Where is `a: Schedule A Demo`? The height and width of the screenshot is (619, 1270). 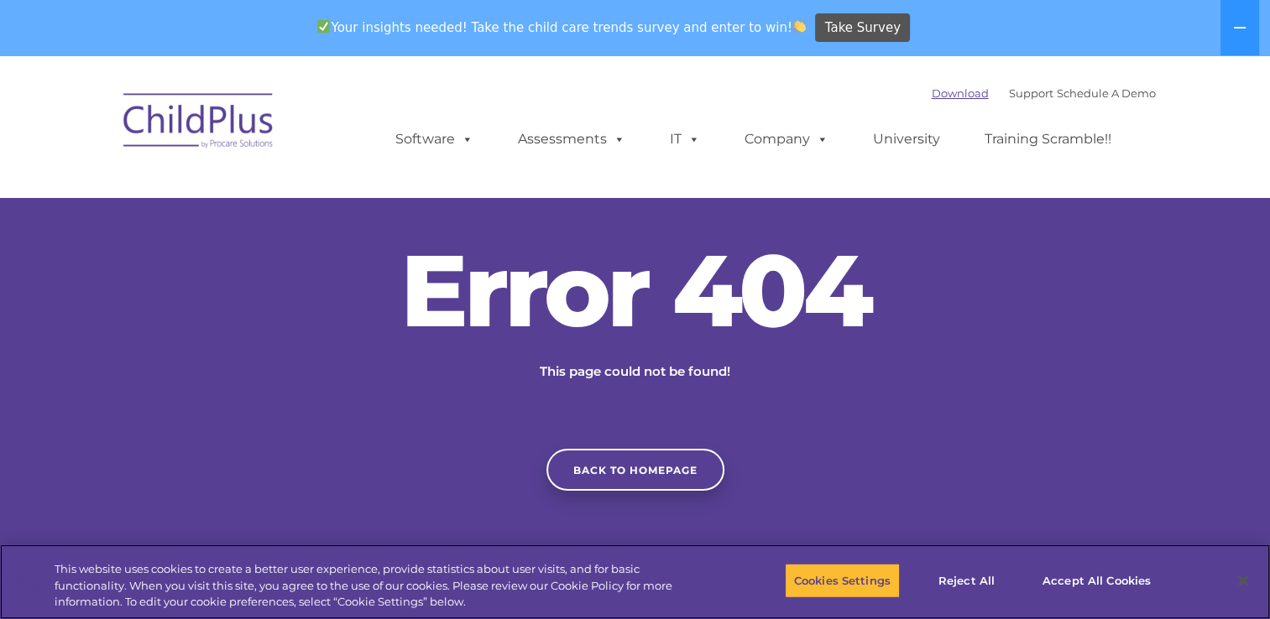 a: Schedule A Demo is located at coordinates (1106, 93).